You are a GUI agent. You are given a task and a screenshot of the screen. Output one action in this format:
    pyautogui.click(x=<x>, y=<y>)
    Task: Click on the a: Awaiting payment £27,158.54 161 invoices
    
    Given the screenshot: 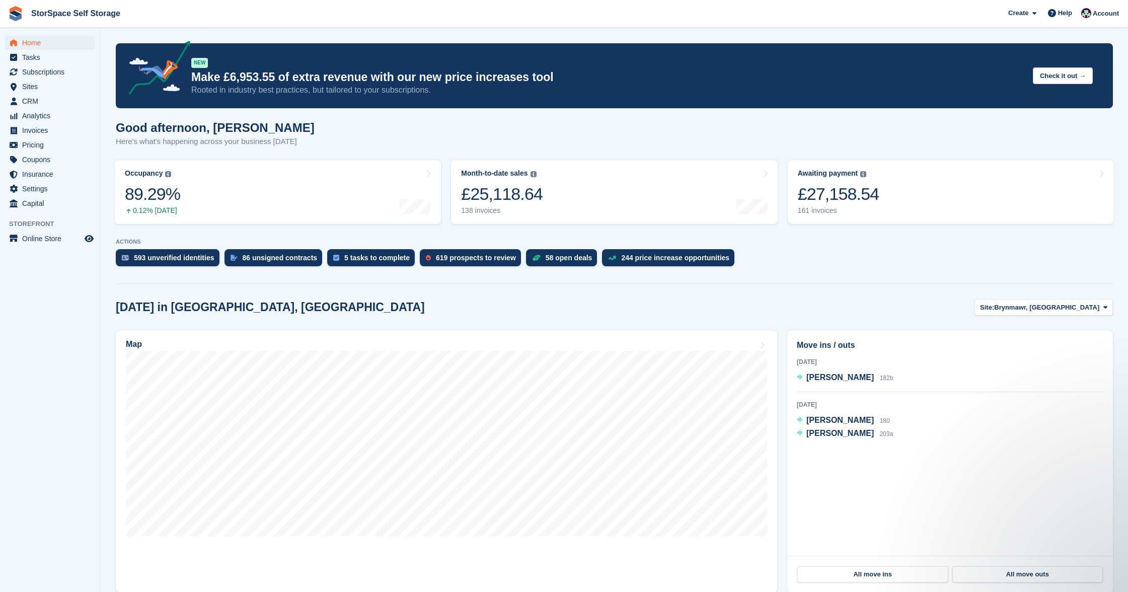 What is the action you would take?
    pyautogui.click(x=951, y=192)
    